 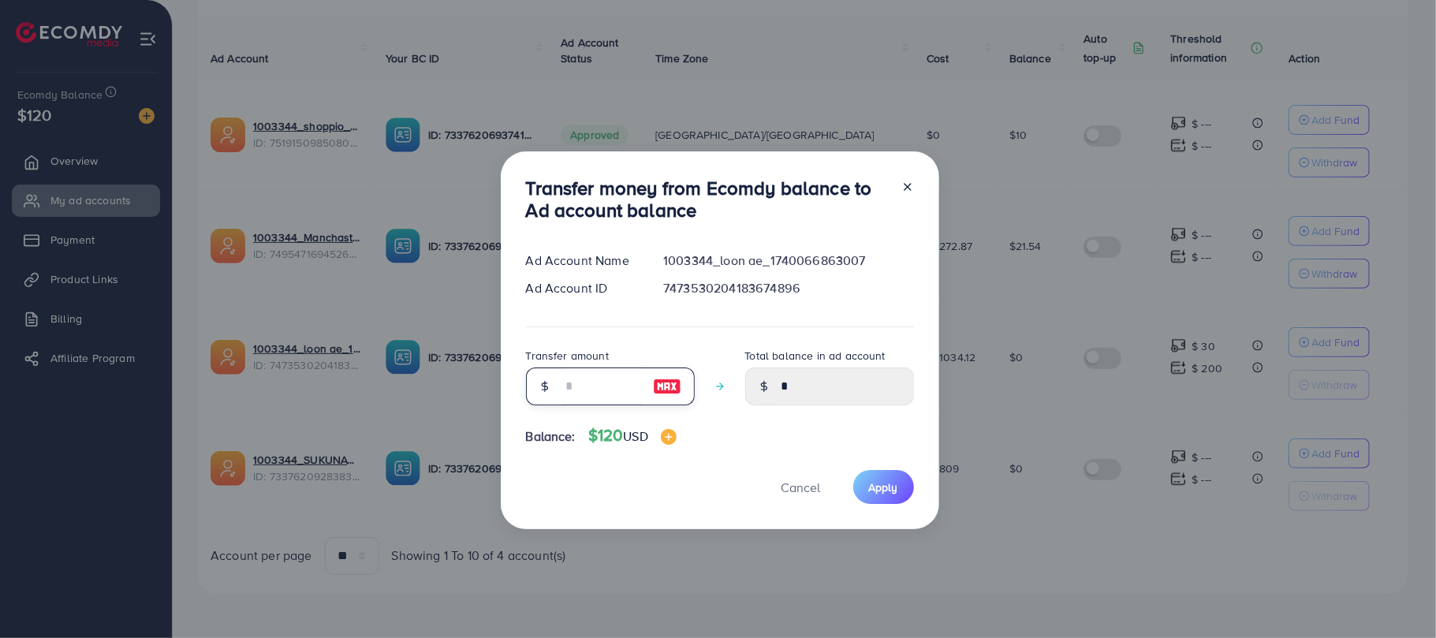 What do you see at coordinates (801, 487) in the screenshot?
I see `span: Cancel` at bounding box center [801, 487].